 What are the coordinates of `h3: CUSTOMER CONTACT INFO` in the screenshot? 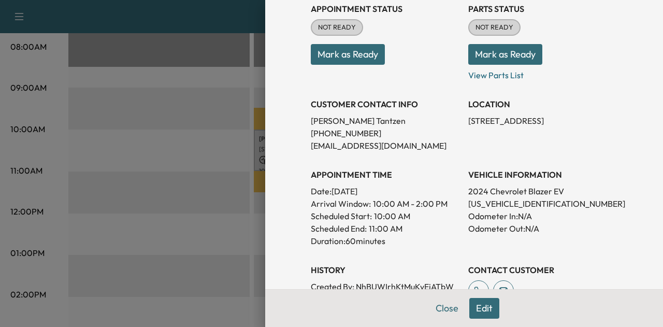 It's located at (385, 104).